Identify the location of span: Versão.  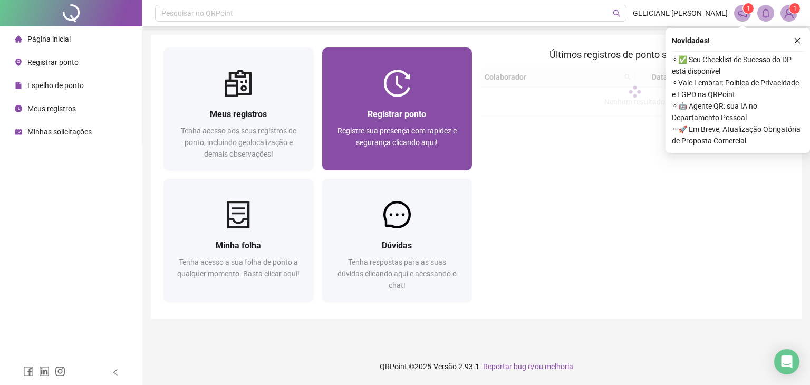
(445, 366).